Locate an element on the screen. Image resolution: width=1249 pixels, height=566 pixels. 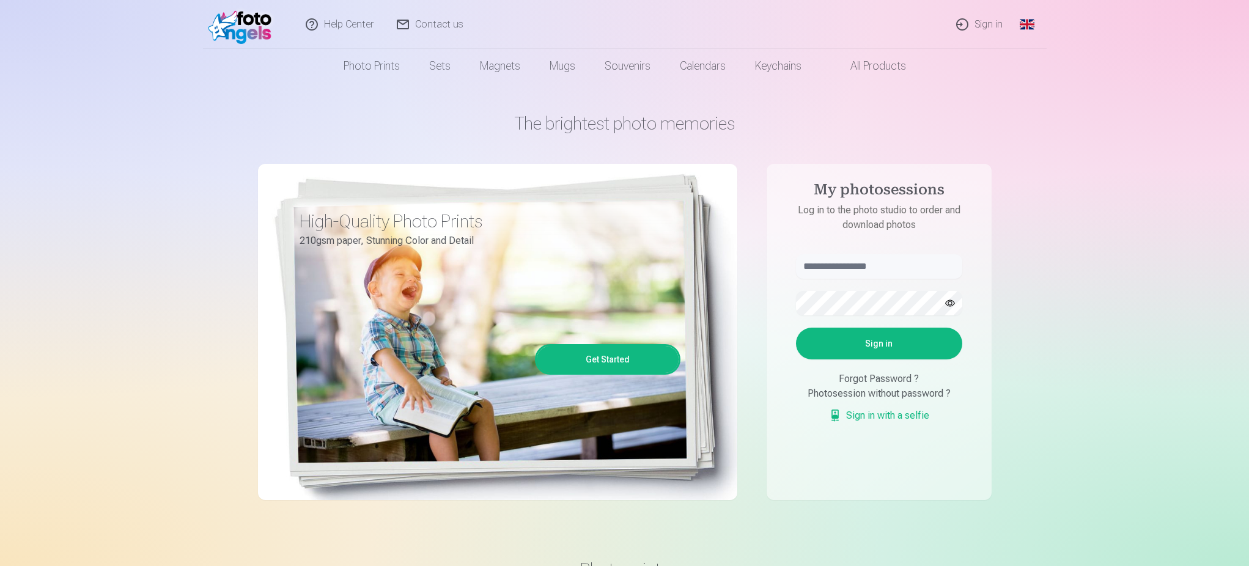
a: Calendars is located at coordinates (702, 66).